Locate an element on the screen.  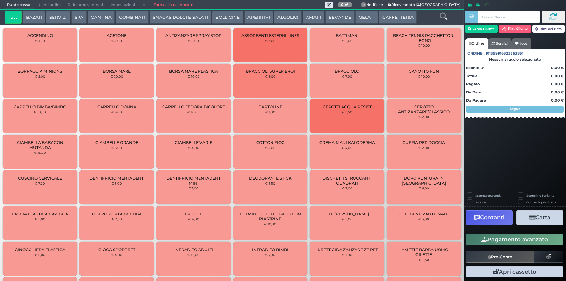
strong: Sconto is located at coordinates (473, 68).